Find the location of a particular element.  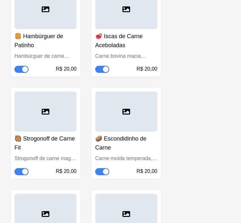

h4: 🥩 Iscas de Carne Aceboladas is located at coordinates (126, 41).